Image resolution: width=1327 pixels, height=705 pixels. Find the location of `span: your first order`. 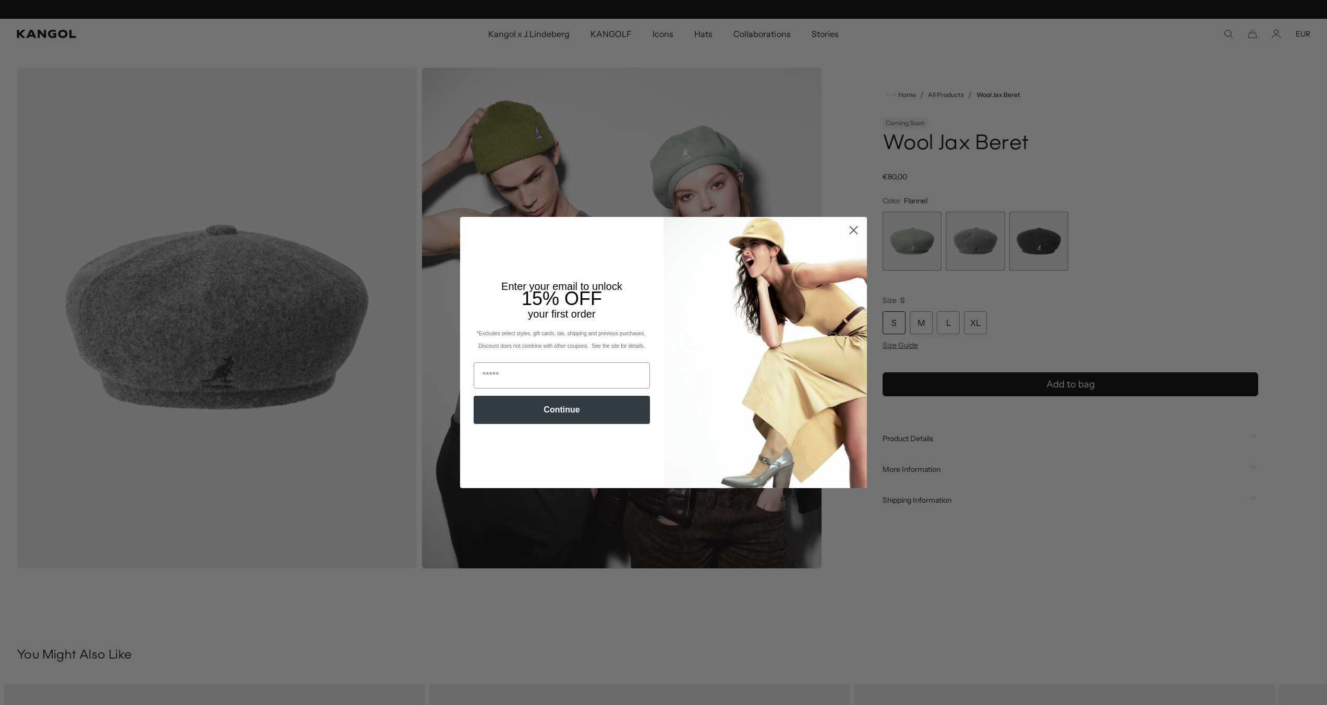

span: your first order is located at coordinates (561, 314).